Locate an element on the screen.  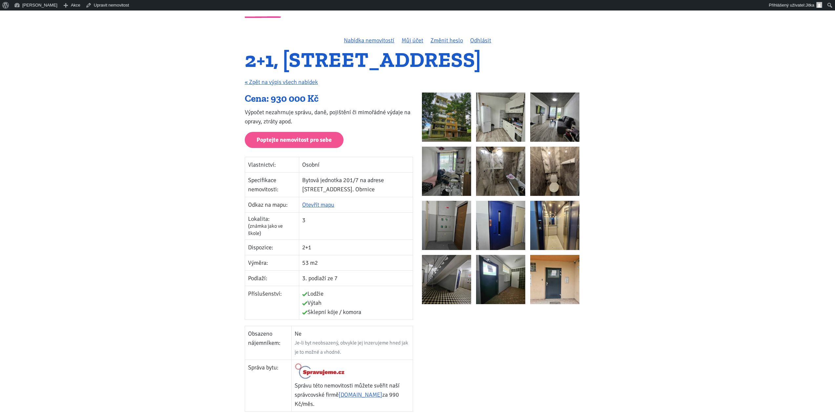
p: Výpočet nezahrnuje správu, daně, pojištění či mimořádné výdaje na opravy, ztráty apod. is located at coordinates (329, 117).